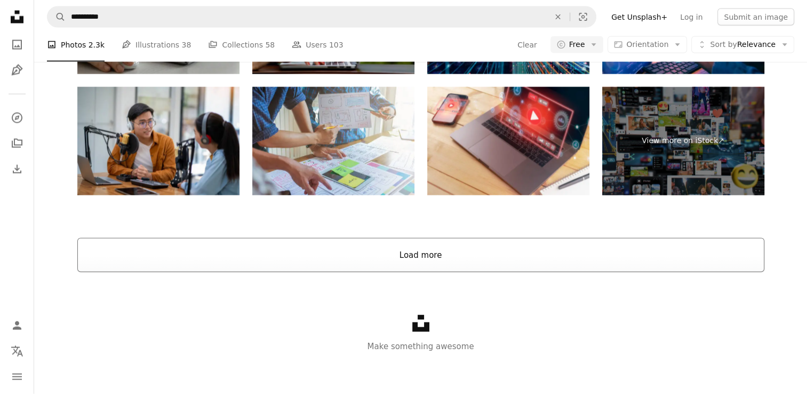 The width and height of the screenshot is (807, 394). What do you see at coordinates (683, 141) in the screenshot?
I see `a: View more on iStock↗` at bounding box center [683, 141].